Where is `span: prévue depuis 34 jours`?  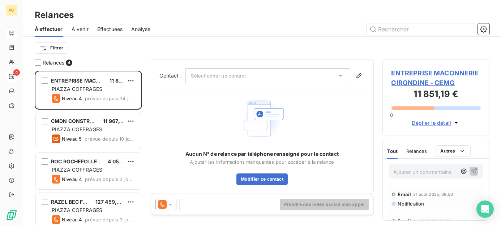
span: prévue depuis 34 jours is located at coordinates (110, 99).